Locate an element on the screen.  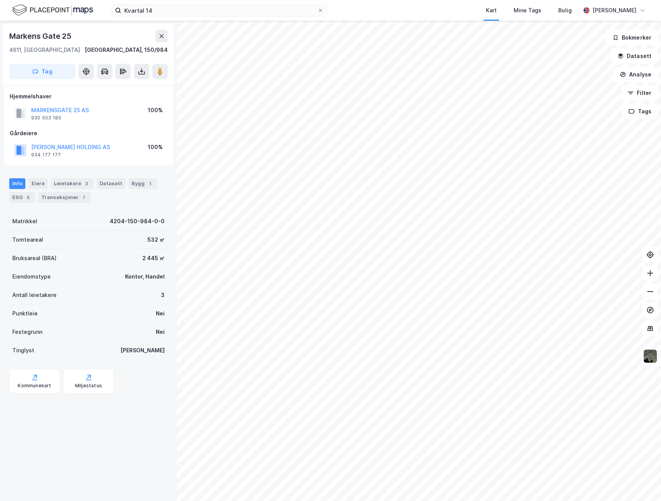
div: 532 ㎡ is located at coordinates (156, 240).